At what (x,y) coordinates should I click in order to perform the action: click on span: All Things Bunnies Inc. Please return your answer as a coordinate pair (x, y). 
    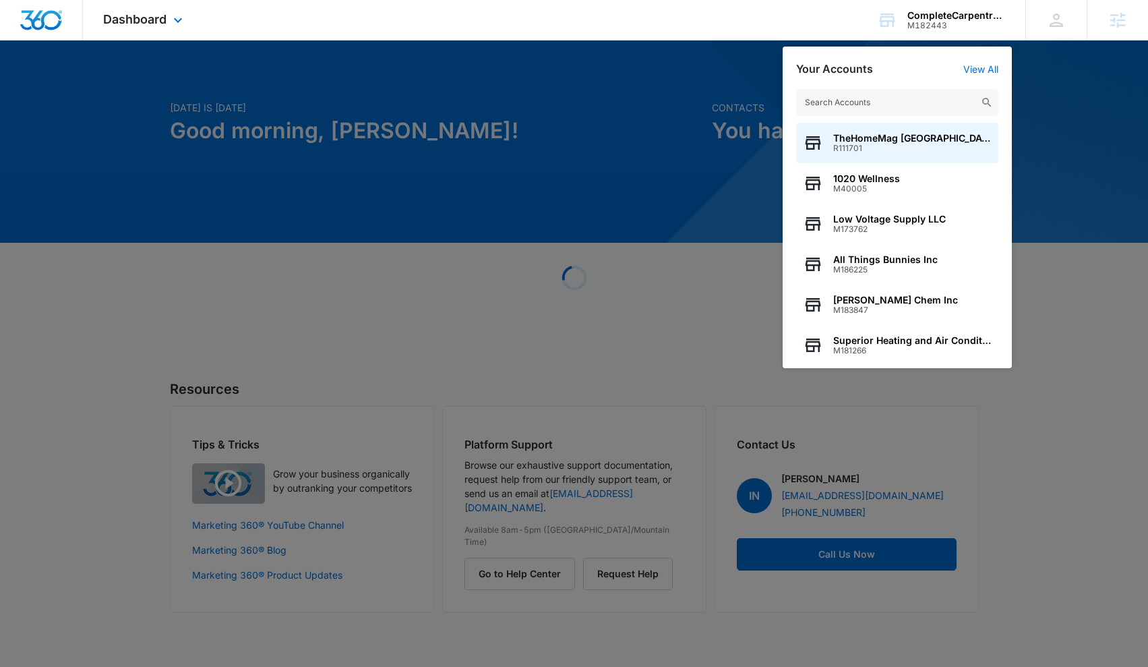
    Looking at the image, I should click on (885, 260).